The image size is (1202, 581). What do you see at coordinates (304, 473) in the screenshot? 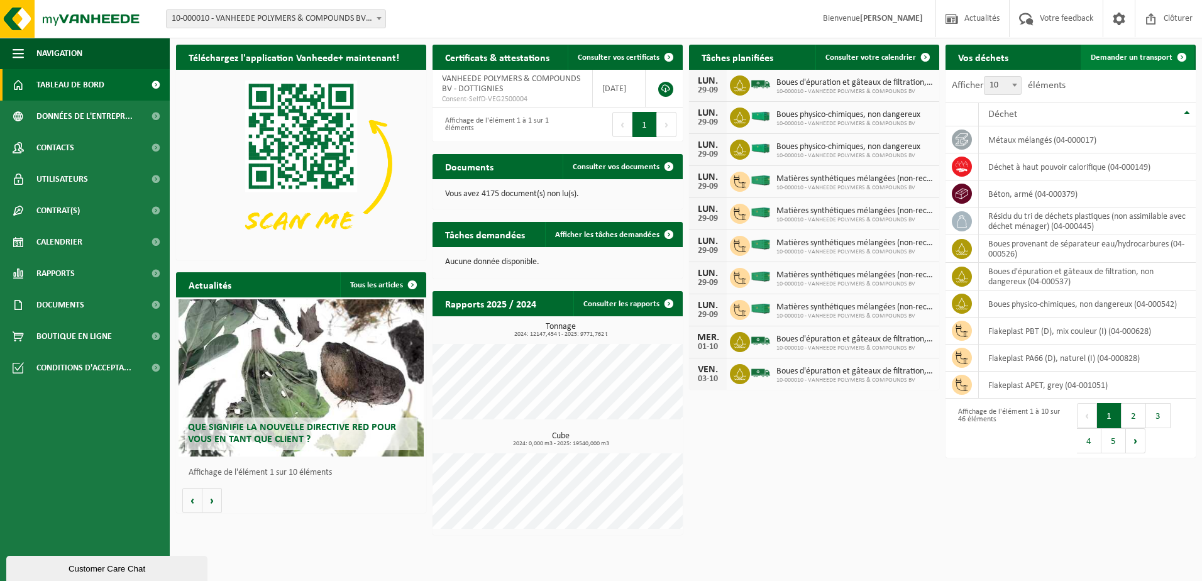
I see `p: Affichage de l'élément 1 sur 10 éléments` at bounding box center [304, 473].